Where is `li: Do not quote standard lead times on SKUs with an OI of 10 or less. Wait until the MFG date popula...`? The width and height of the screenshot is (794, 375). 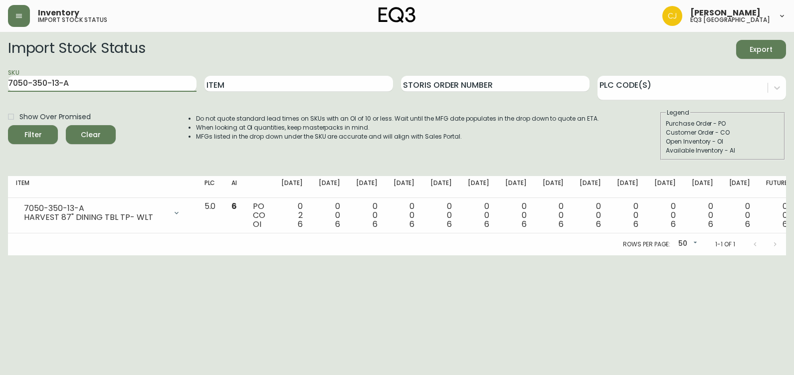
li: Do not quote standard lead times on SKUs with an OI of 10 or less. Wait until the MFG date popula... is located at coordinates (398, 119).